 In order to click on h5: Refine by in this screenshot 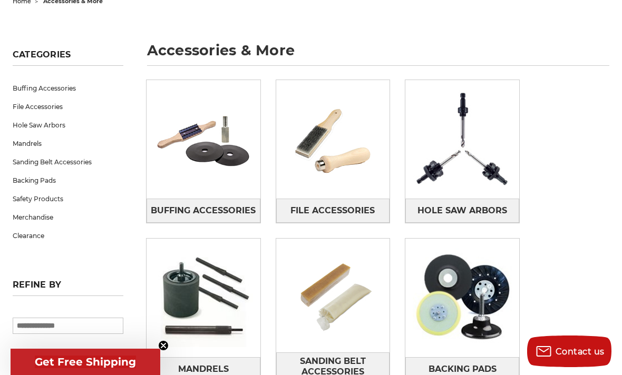, I will do `click(68, 288)`.